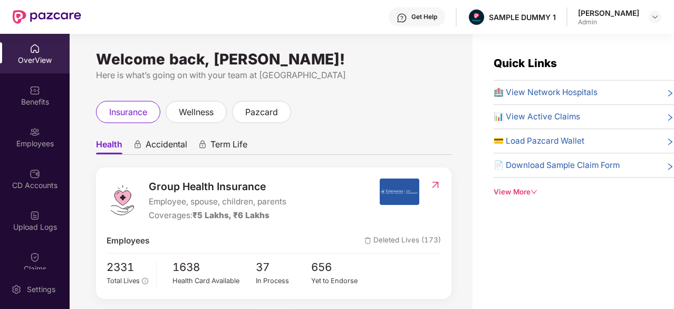 The image size is (674, 309). What do you see at coordinates (217, 202) in the screenshot?
I see `span: Employee, spouse, children, parents` at bounding box center [217, 202].